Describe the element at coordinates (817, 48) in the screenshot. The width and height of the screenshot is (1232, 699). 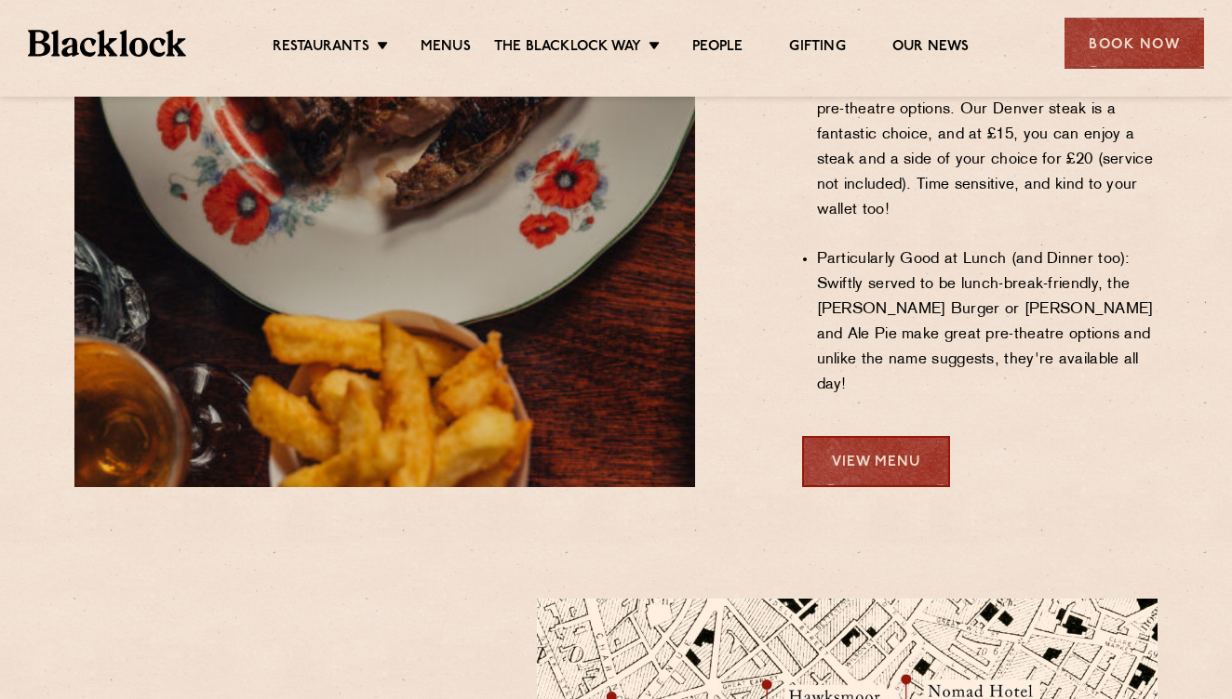
I see `a: Gifting` at that location.